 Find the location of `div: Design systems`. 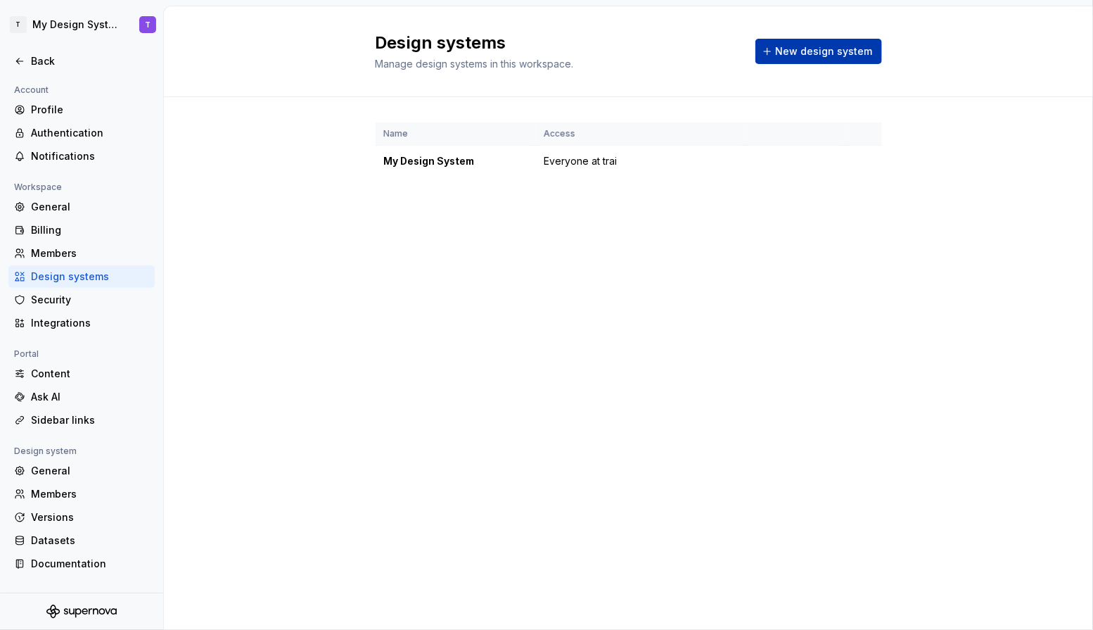

div: Design systems is located at coordinates (90, 277).